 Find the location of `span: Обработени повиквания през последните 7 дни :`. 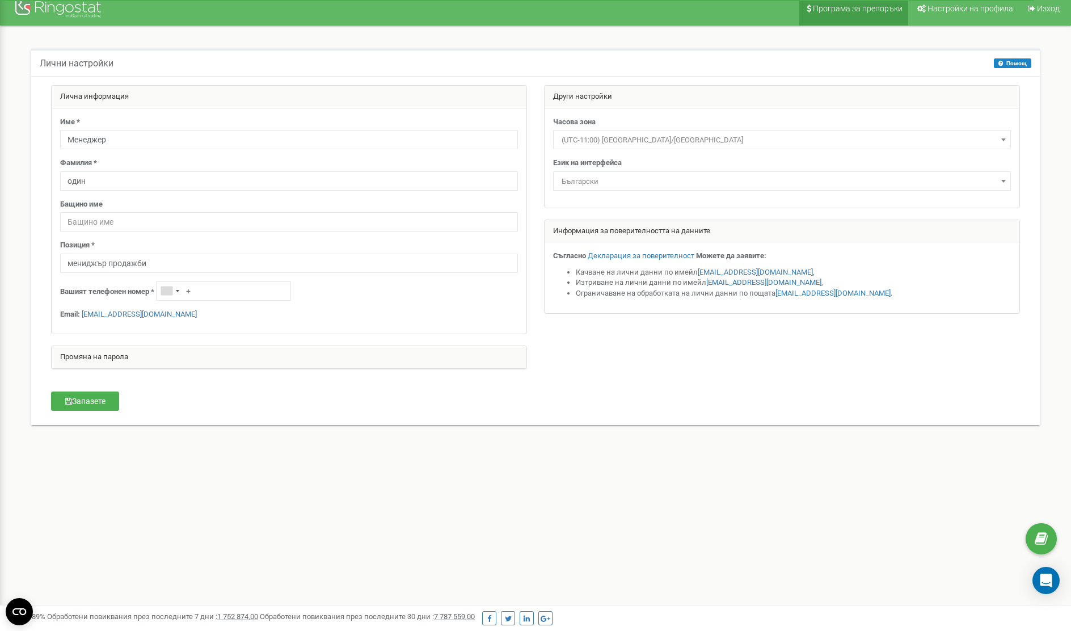

span: Обработени повиквания през последните 7 дни : is located at coordinates (153, 616).